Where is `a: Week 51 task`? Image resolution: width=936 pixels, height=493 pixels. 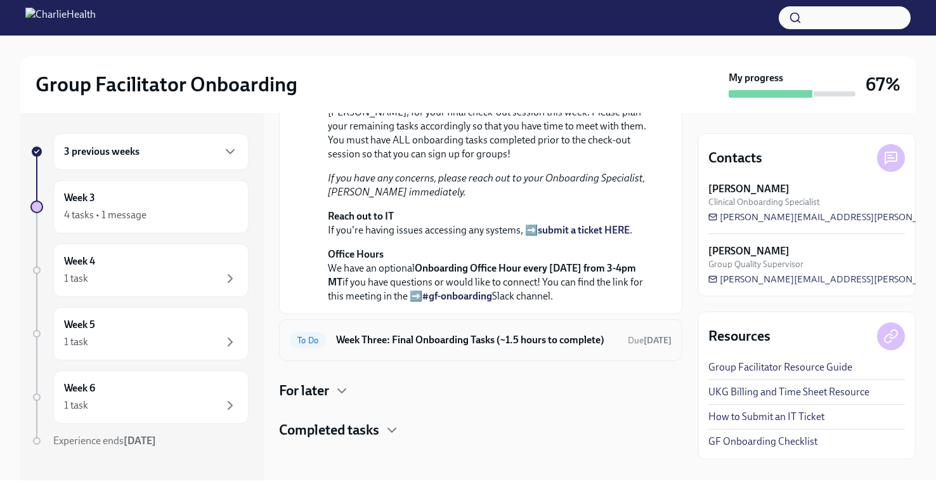 a: Week 51 task is located at coordinates (139, 333).